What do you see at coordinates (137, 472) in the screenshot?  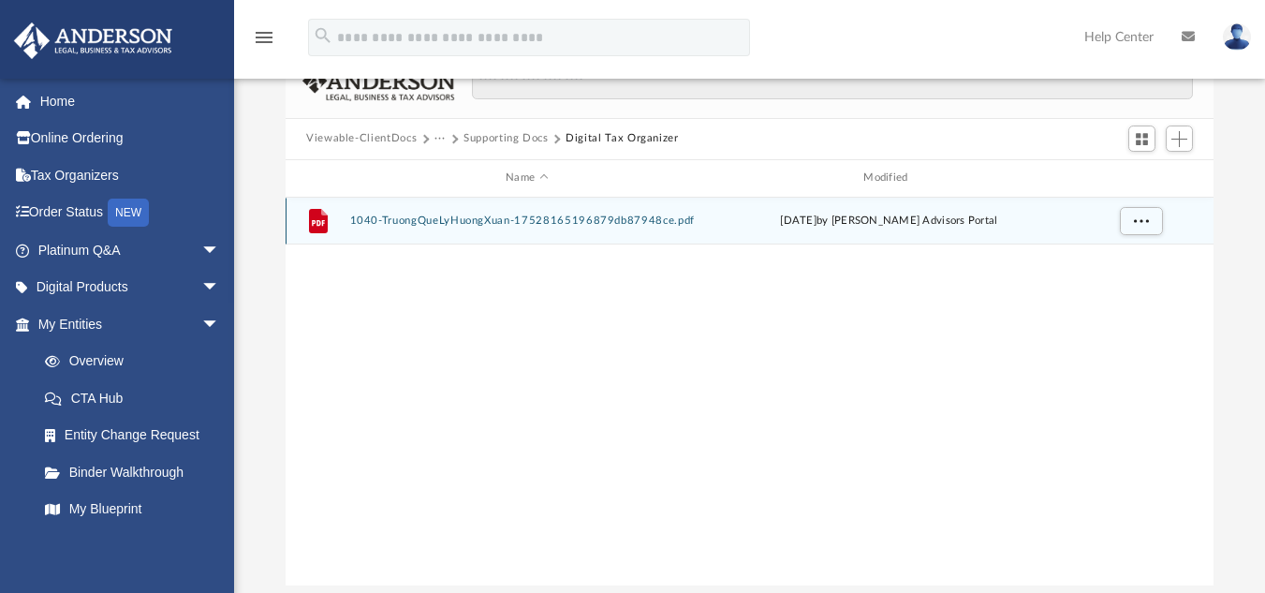 I see `a: Binder Walkthrough` at bounding box center [137, 472].